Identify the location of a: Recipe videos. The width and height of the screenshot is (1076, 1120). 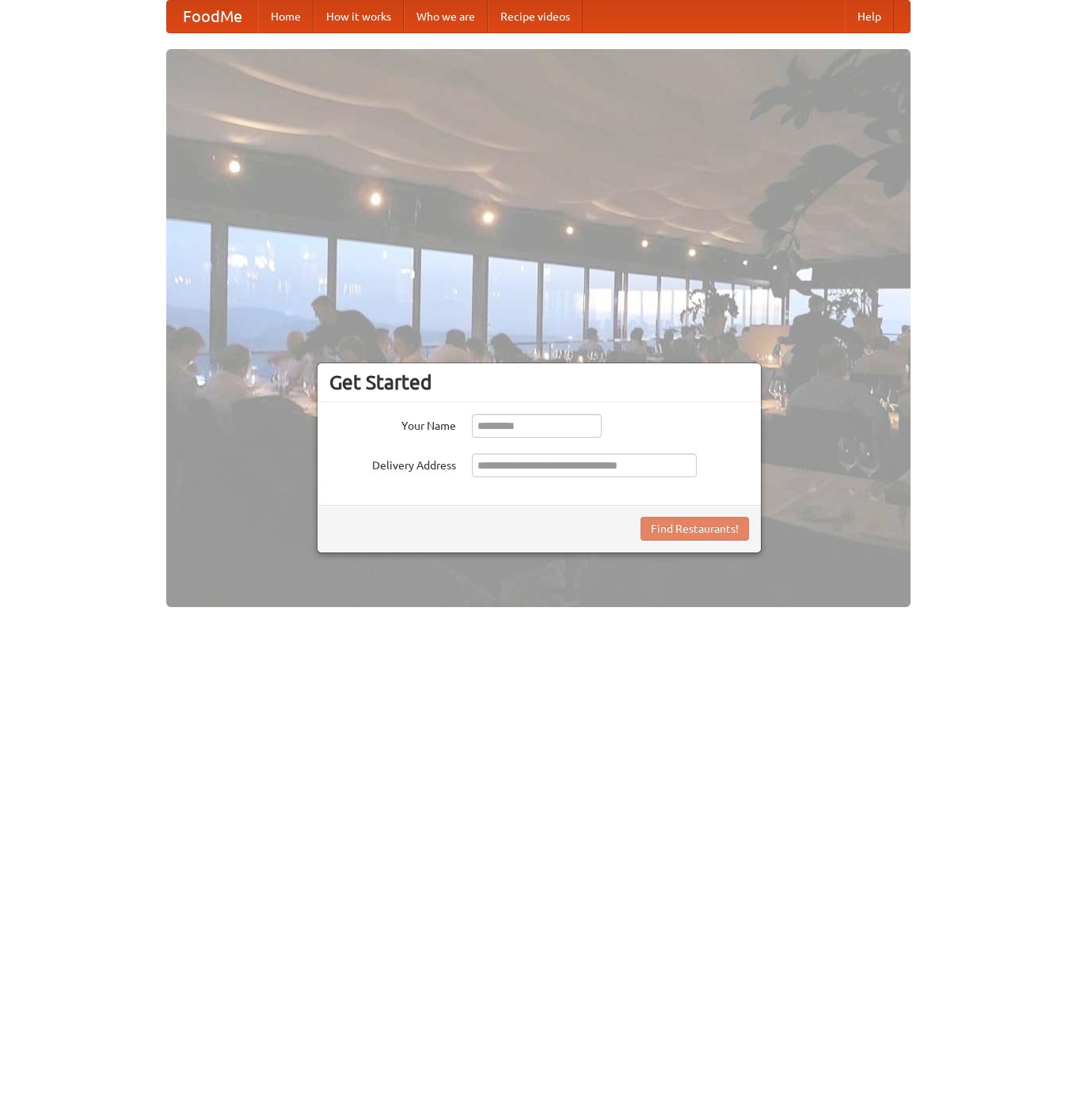
(535, 17).